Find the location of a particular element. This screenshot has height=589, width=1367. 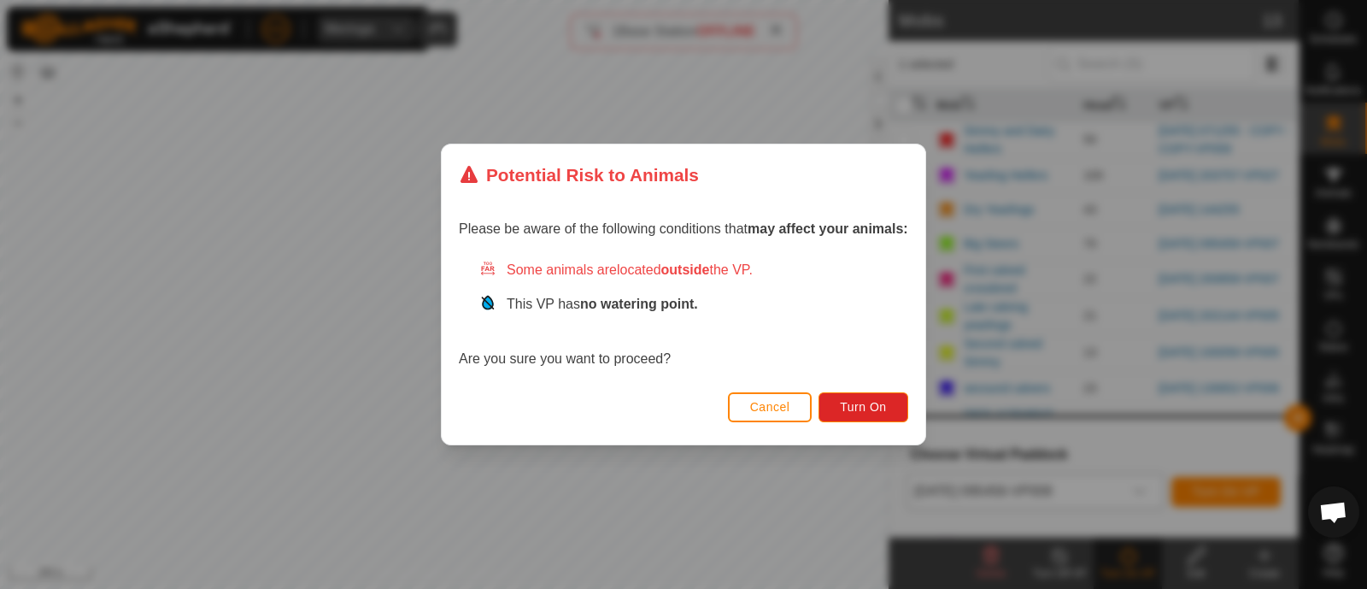

div: Potential Risk to Animals is located at coordinates (578, 174).